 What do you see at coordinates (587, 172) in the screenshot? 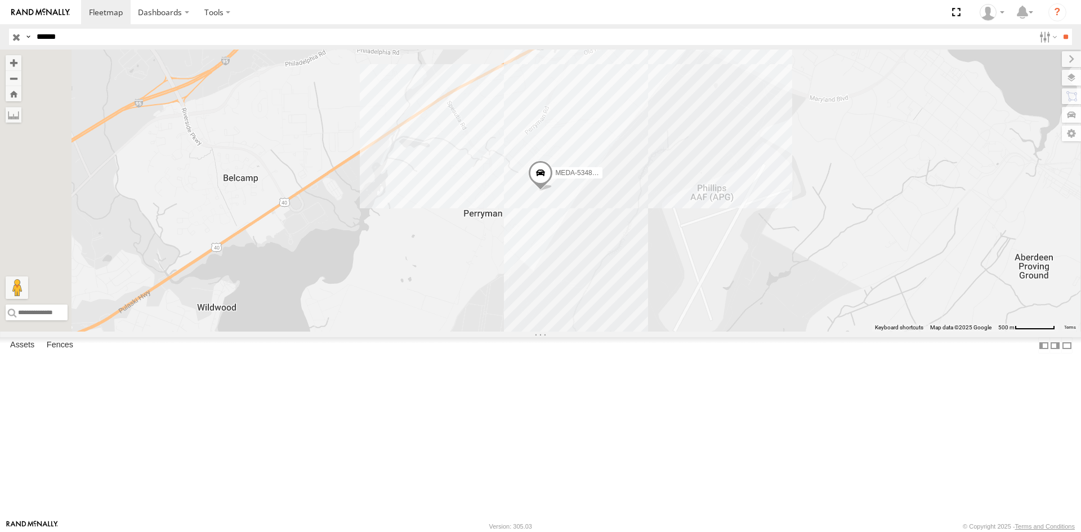
I see `span: MEDA-534833-Swing` at bounding box center [587, 172].